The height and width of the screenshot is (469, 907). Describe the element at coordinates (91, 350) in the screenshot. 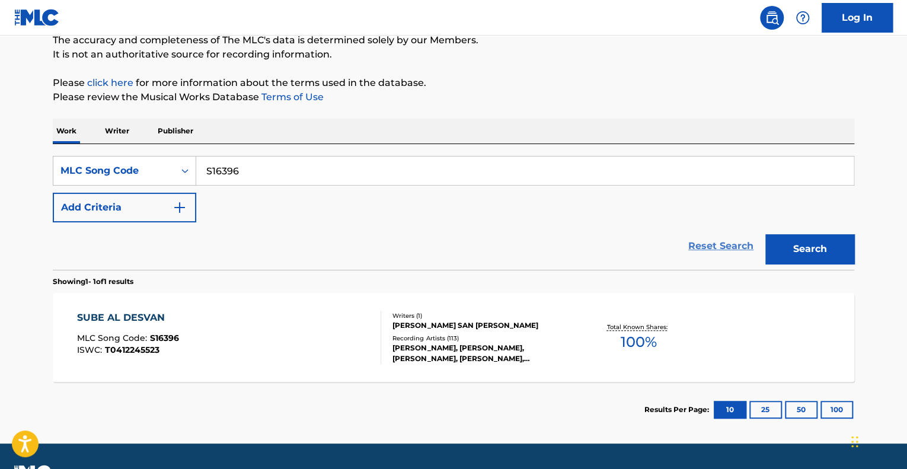

I see `span: ISWC :` at that location.